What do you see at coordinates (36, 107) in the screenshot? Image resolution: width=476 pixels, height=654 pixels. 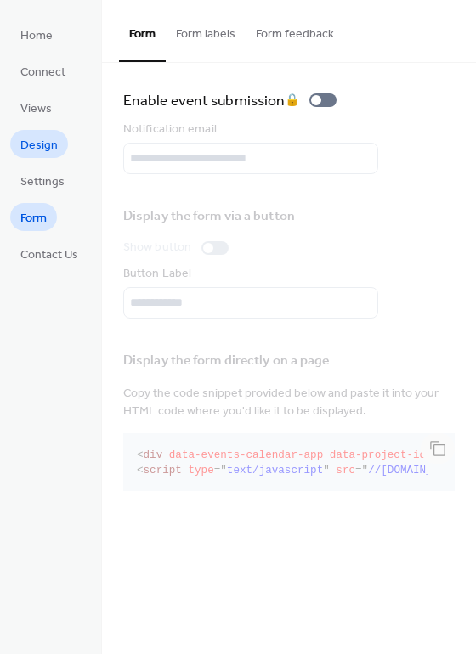 I see `a: Views` at bounding box center [36, 107].